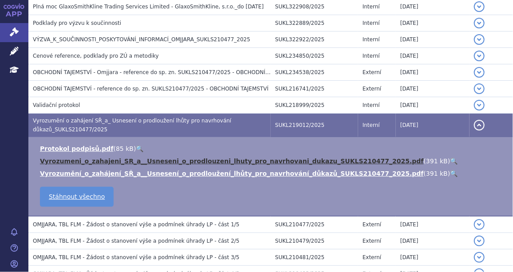 The width and height of the screenshot is (513, 272). Describe the element at coordinates (136, 224) in the screenshot. I see `span: OMJJARA, TBL FLM - Žádost o stanovení výše a podmínek úhrady LP - část 1/5` at that location.